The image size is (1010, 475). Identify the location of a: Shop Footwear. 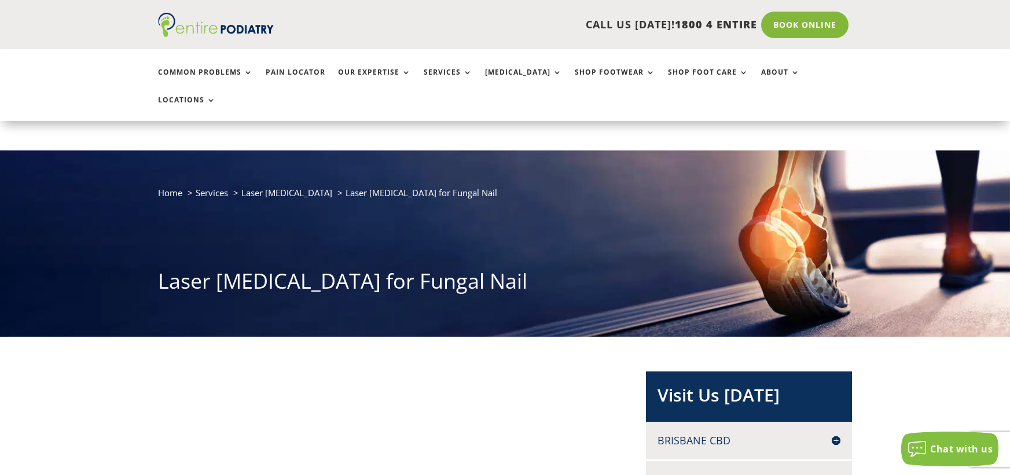
(615, 80).